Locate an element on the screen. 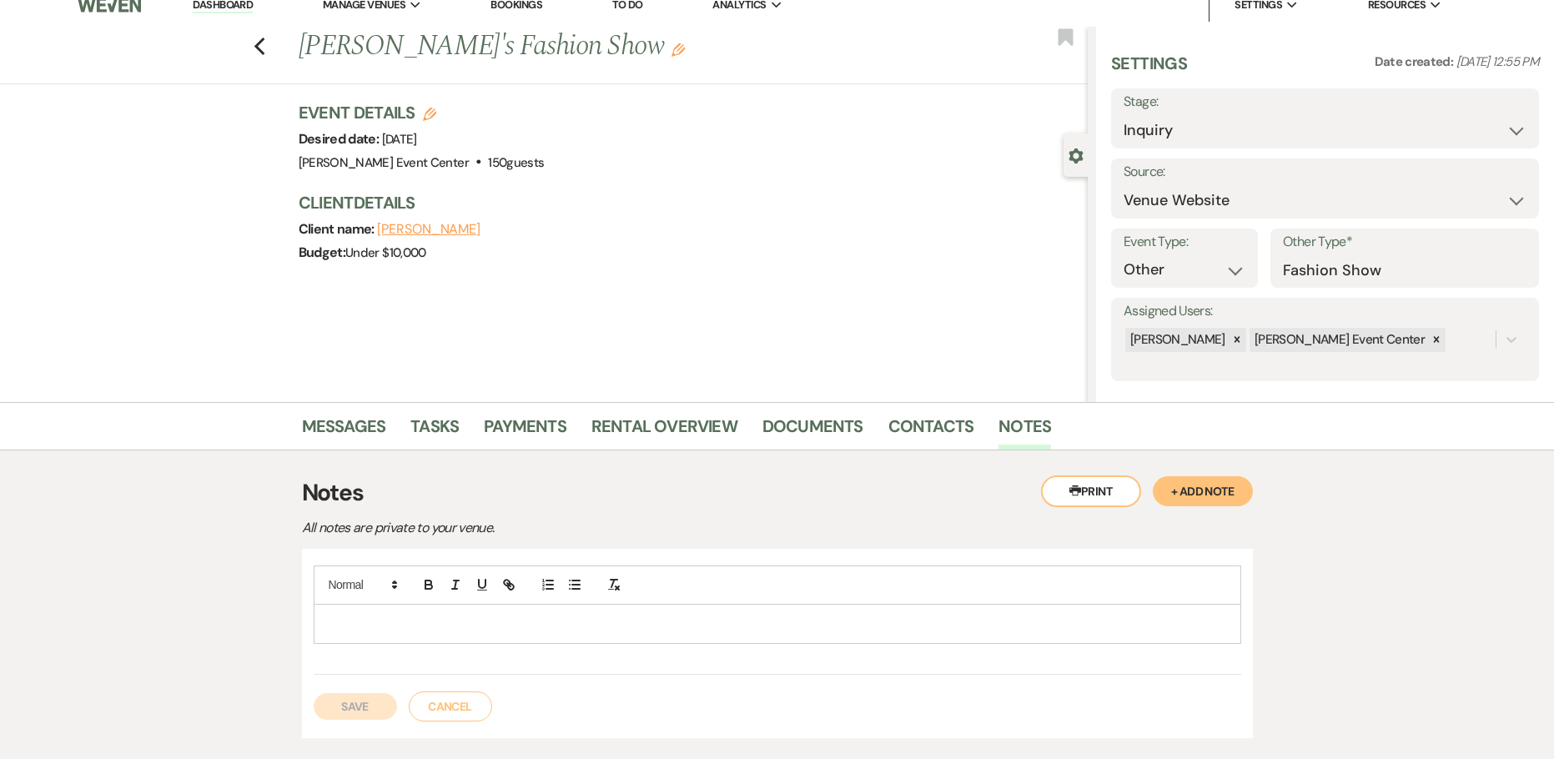 The width and height of the screenshot is (1554, 759). a: Tasks is located at coordinates (435, 431).